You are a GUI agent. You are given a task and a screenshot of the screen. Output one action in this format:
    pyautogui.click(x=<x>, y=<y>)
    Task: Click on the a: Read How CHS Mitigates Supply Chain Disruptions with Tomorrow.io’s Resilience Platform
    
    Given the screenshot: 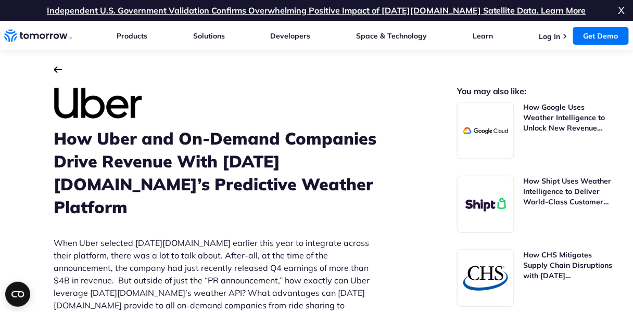 What is the action you would take?
    pyautogui.click(x=535, y=278)
    